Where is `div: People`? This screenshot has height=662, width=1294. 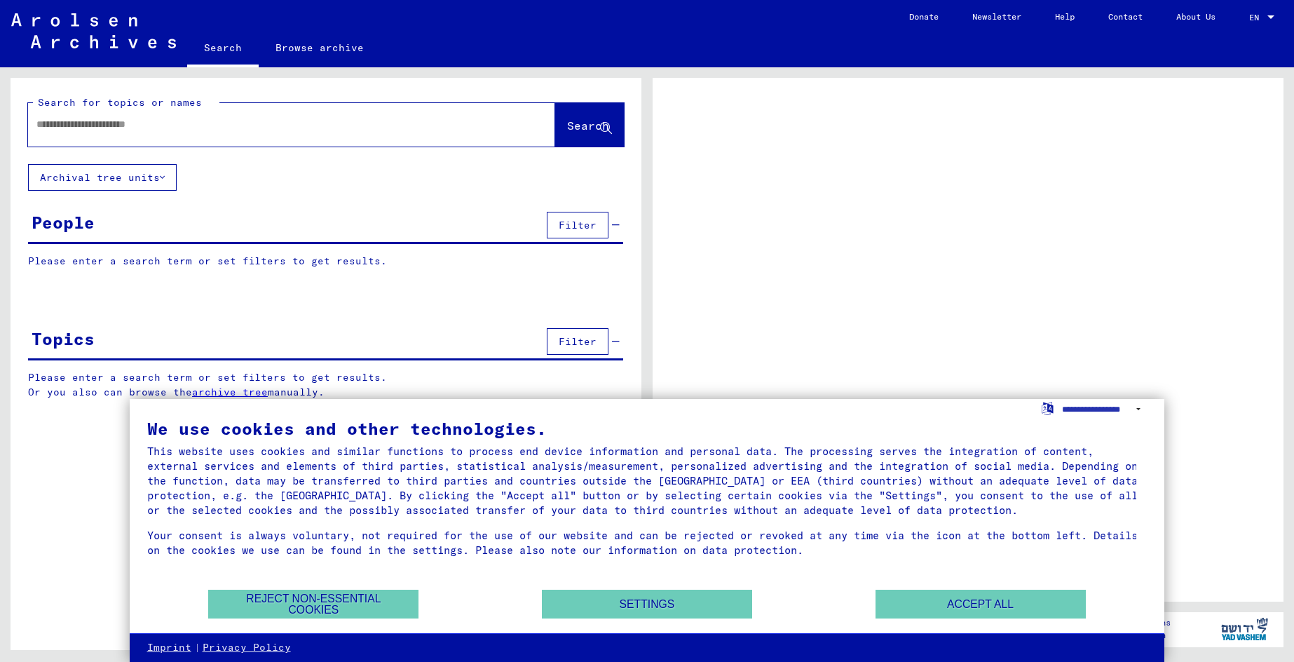 div: People is located at coordinates (63, 222).